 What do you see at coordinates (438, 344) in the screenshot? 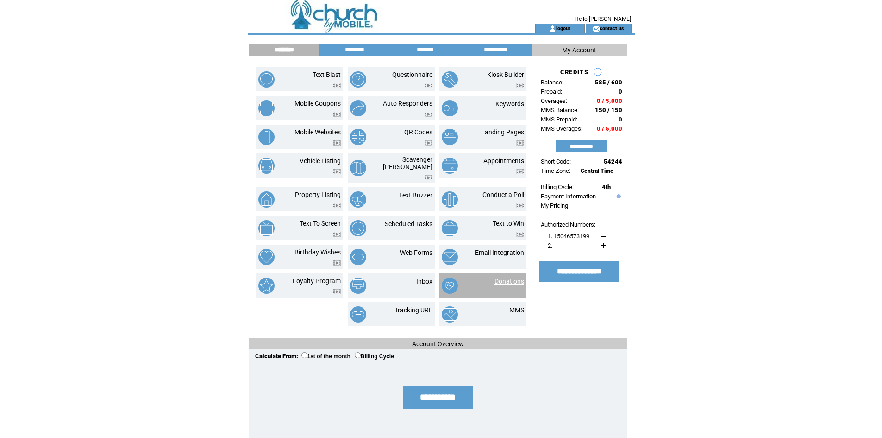
I see `span: Account Overview` at bounding box center [438, 344].